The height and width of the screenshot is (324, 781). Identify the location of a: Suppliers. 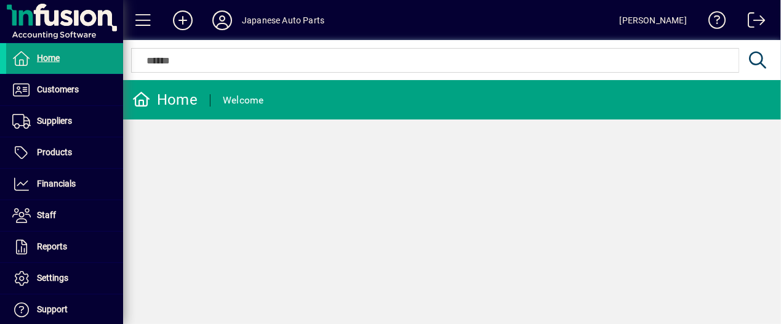
(65, 121).